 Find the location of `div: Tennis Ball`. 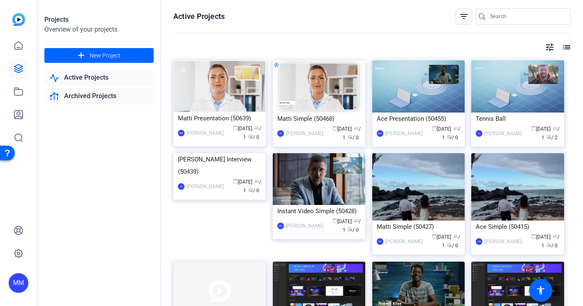

div: Tennis Ball is located at coordinates (517, 119).